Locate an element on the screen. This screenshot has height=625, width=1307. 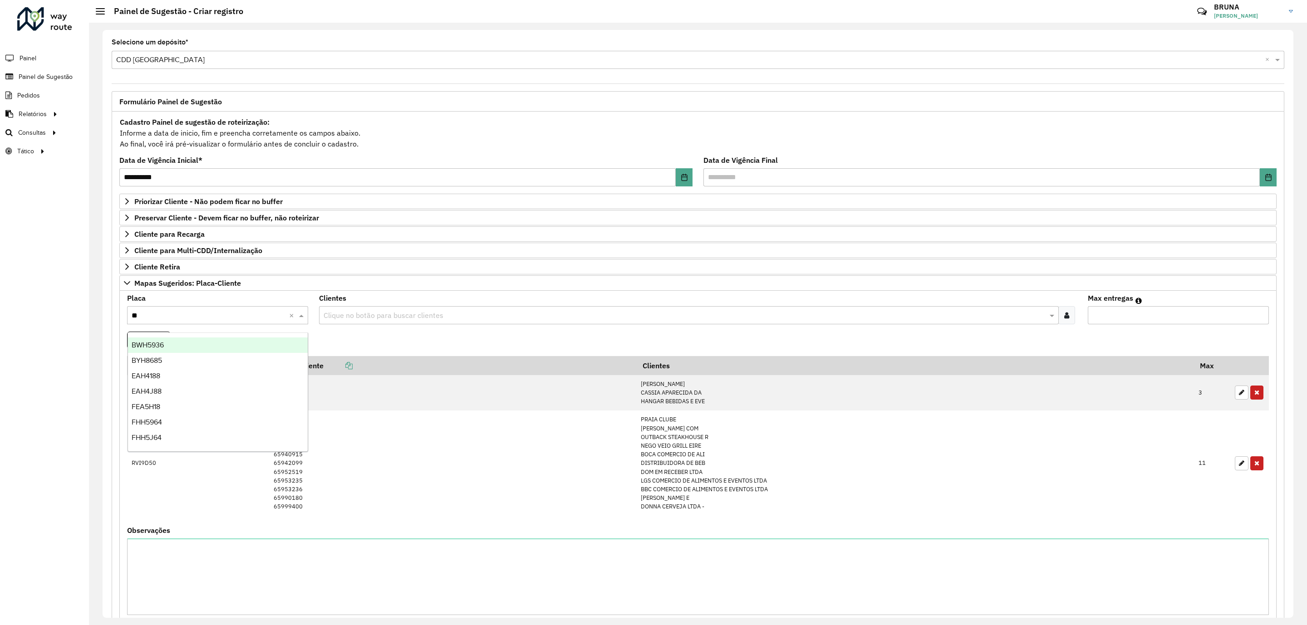
span: Painel de Sugestão is located at coordinates (45, 77).